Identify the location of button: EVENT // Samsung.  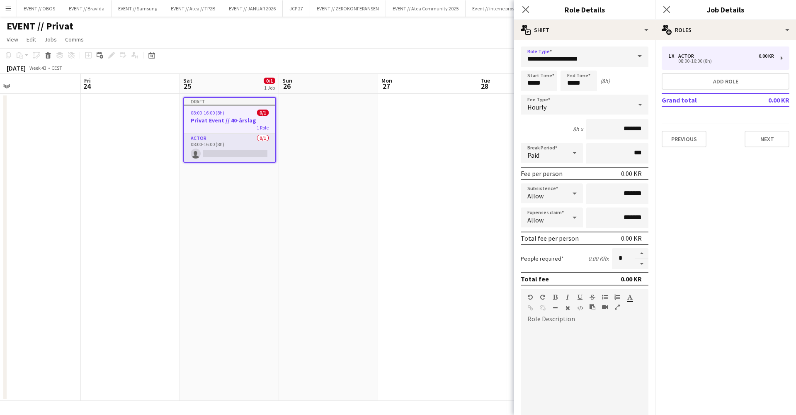
(138, 8).